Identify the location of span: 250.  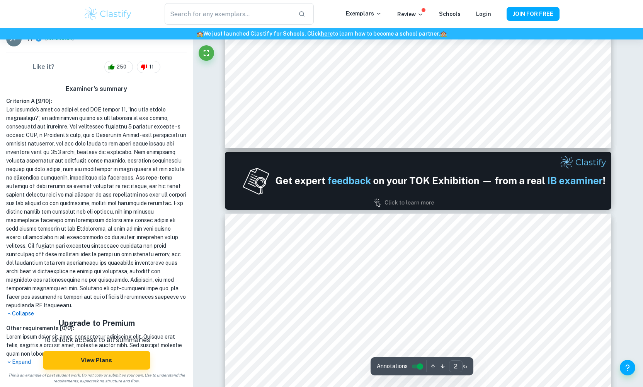
(121, 67).